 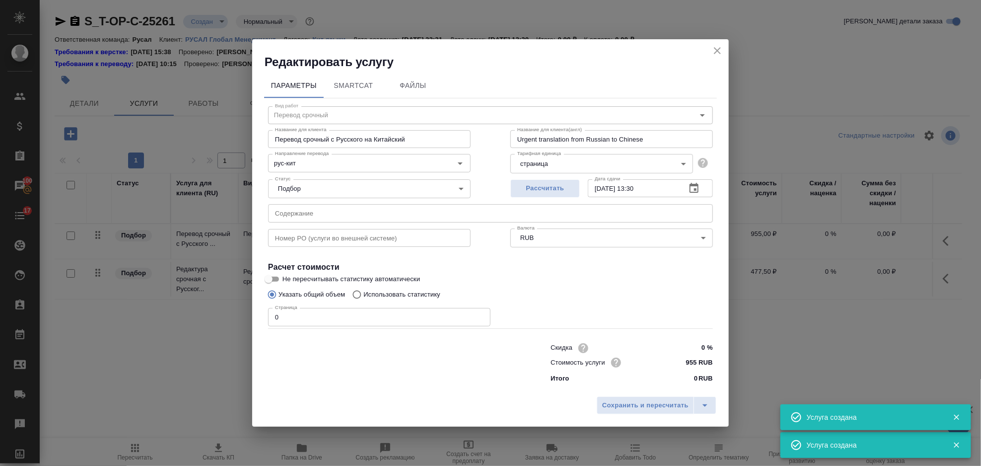 I want to click on span: SmartCat, so click(x=353, y=85).